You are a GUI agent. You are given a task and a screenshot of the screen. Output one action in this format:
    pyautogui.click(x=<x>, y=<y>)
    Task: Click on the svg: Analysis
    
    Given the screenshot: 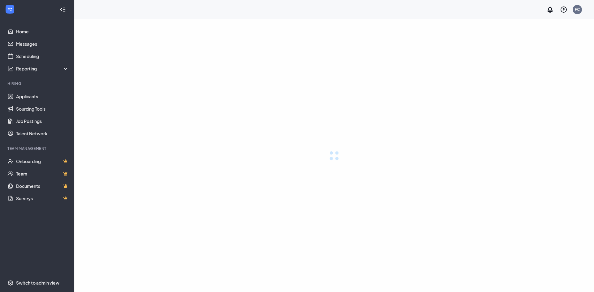 What is the action you would take?
    pyautogui.click(x=11, y=69)
    